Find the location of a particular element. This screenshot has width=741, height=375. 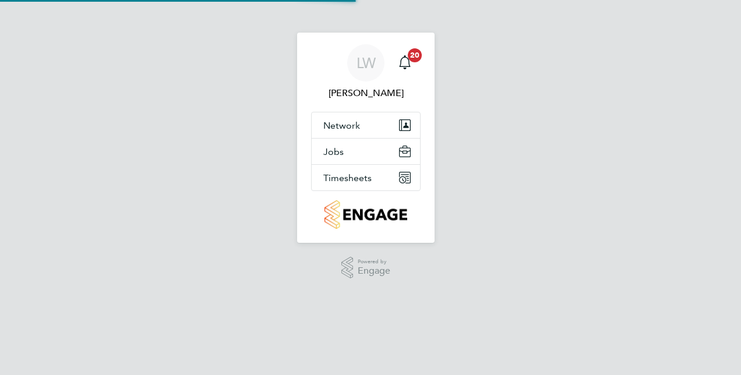

span: Engage is located at coordinates (374, 271).